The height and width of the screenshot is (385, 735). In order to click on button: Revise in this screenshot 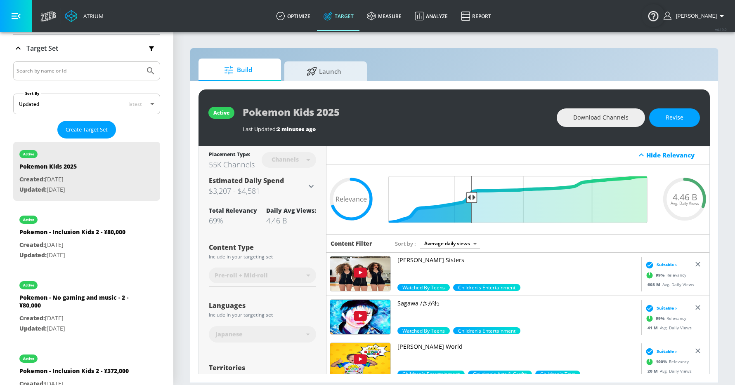, I will do `click(674, 118)`.